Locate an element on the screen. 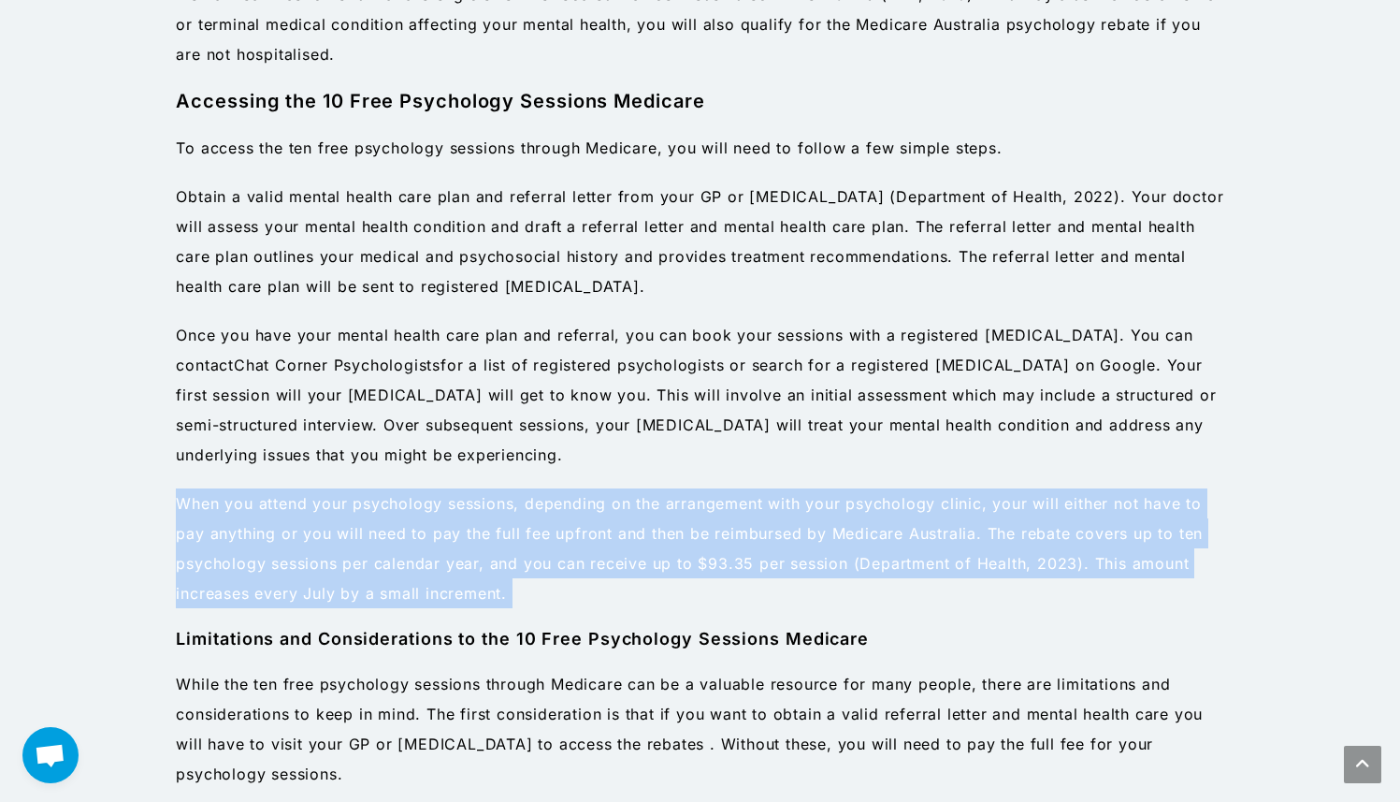 Image resolution: width=1400 pixels, height=802 pixels. p: While the ten free psychology sessions through Medicare can be a valuable resource for many peopl... is located at coordinates (700, 729).